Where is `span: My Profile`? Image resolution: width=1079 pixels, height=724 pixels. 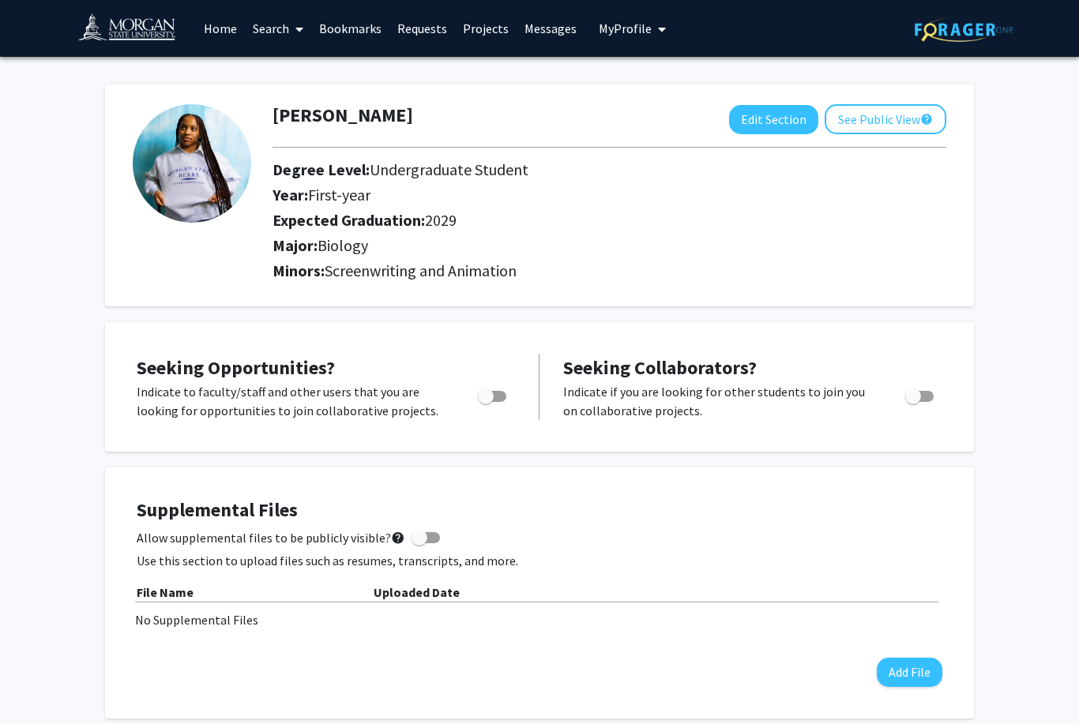
span: My Profile is located at coordinates (625, 28).